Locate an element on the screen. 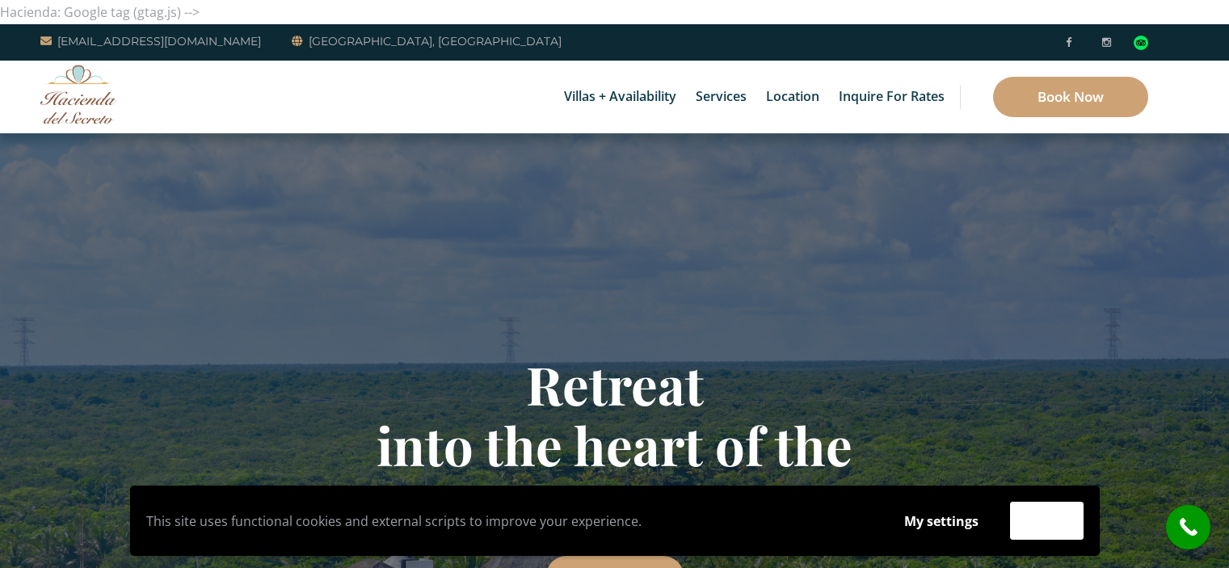 This screenshot has height=568, width=1229. button: My settings is located at coordinates (941, 521).